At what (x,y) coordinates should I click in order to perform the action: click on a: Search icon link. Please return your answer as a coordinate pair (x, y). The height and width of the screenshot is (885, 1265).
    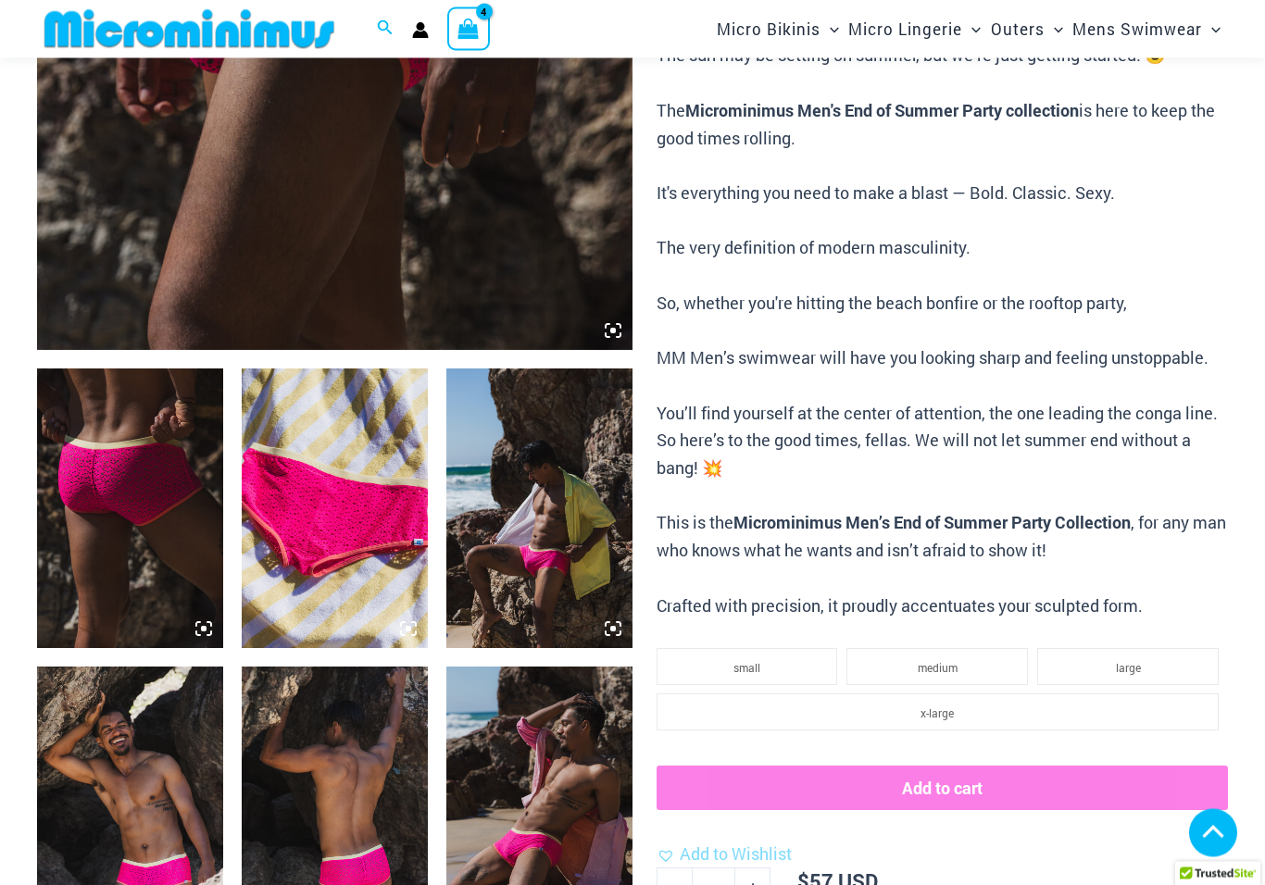
    Looking at the image, I should click on (385, 30).